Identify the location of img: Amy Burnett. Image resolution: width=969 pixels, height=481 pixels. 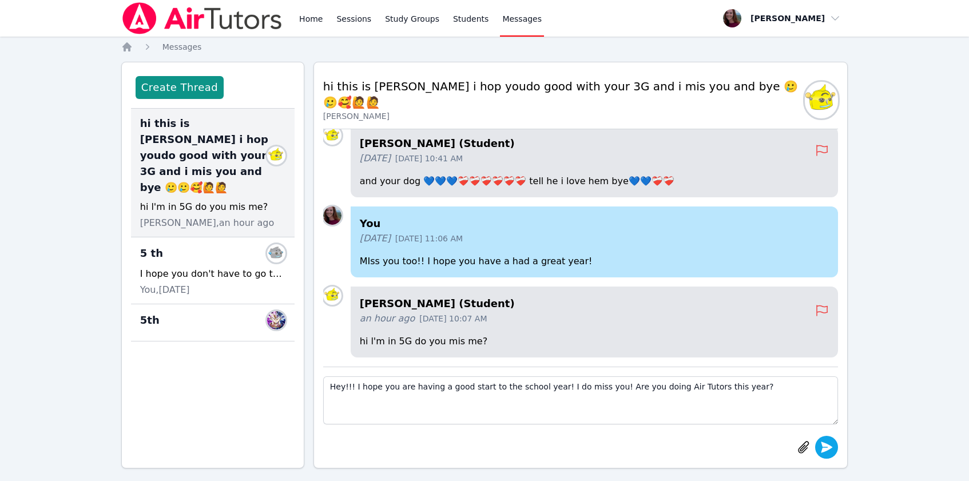
(332, 216).